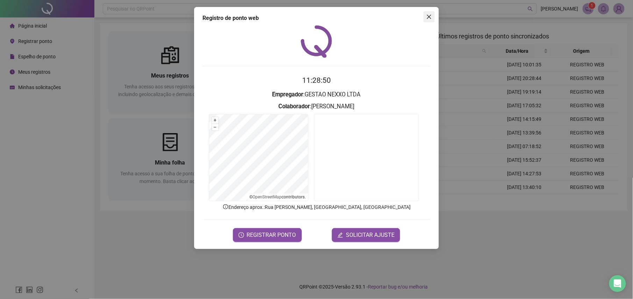 The width and height of the screenshot is (633, 299). I want to click on li: © contributors., so click(278, 197).